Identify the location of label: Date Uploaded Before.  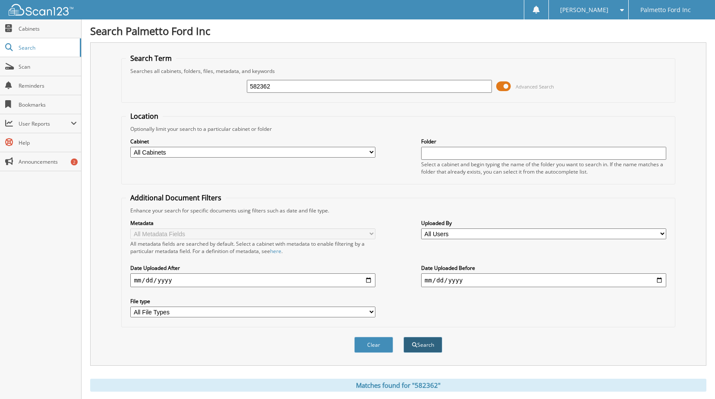
(544, 268).